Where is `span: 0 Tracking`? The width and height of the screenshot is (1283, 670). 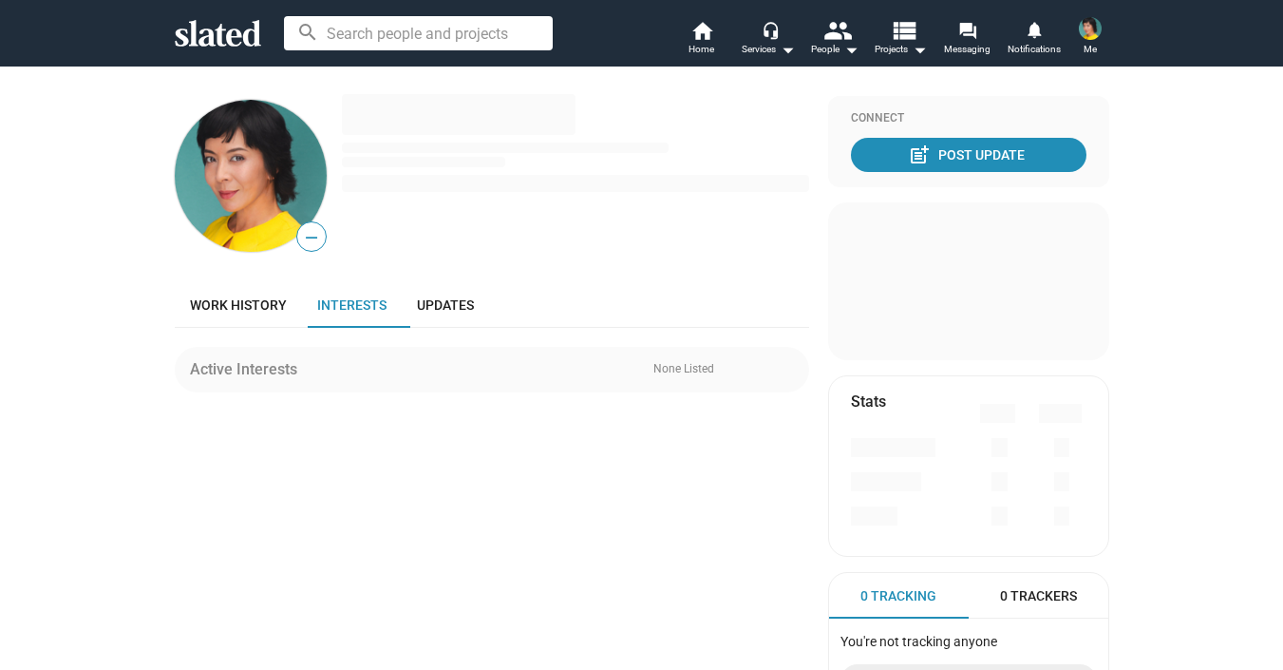
span: 0 Tracking is located at coordinates (899, 596).